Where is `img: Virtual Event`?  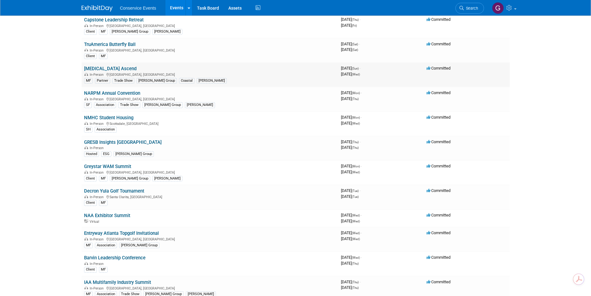 img: Virtual Event is located at coordinates (86, 221).